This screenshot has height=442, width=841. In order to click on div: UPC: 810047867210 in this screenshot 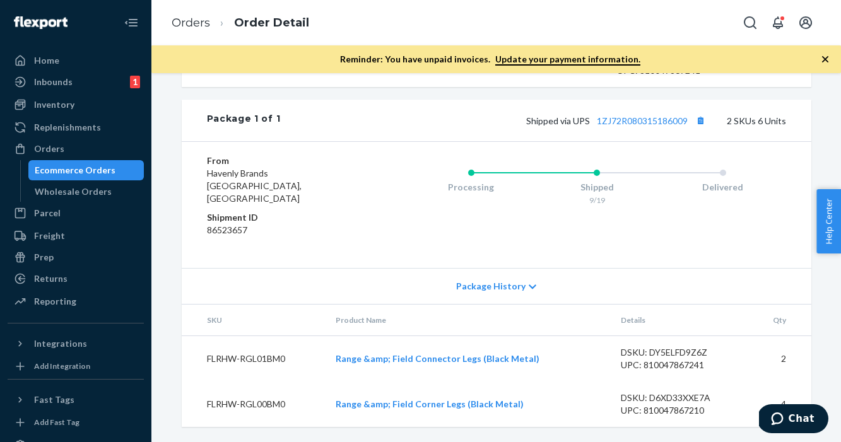, I will do `click(680, 411)`.